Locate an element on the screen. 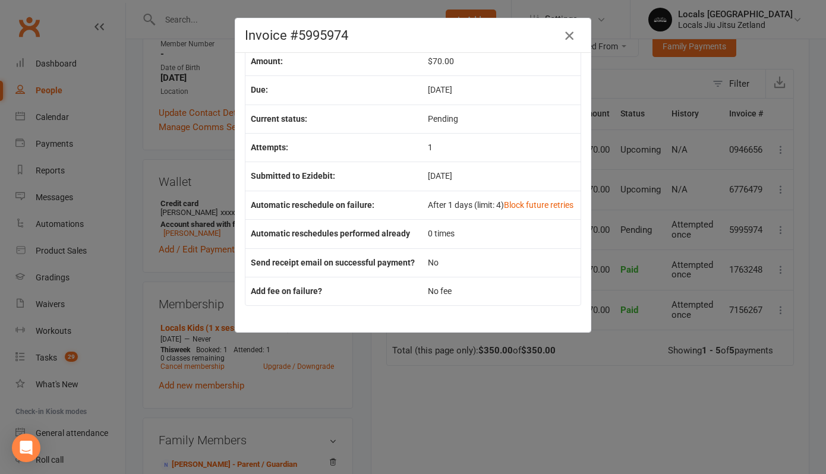 The width and height of the screenshot is (826, 474). td: No fee is located at coordinates (501, 291).